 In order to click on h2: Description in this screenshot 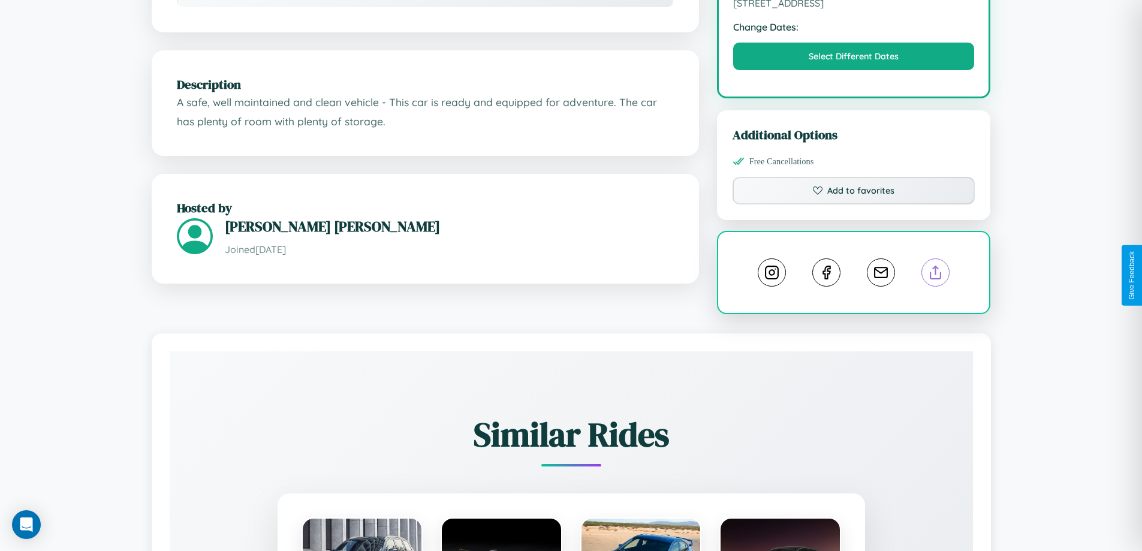, I will do `click(425, 84)`.